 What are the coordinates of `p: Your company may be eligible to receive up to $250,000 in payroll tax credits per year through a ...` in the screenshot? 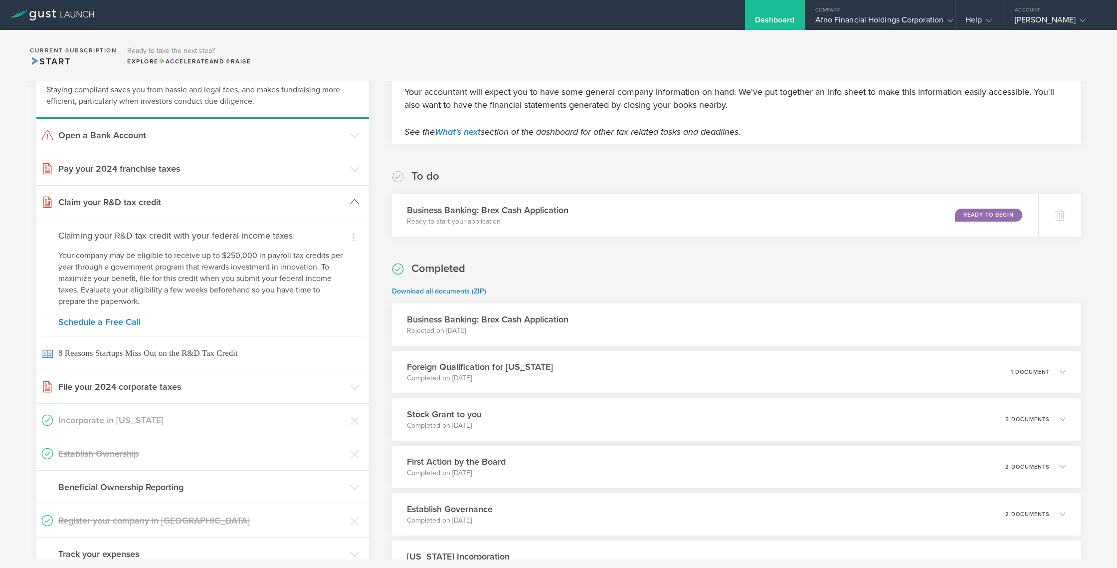 It's located at (202, 278).